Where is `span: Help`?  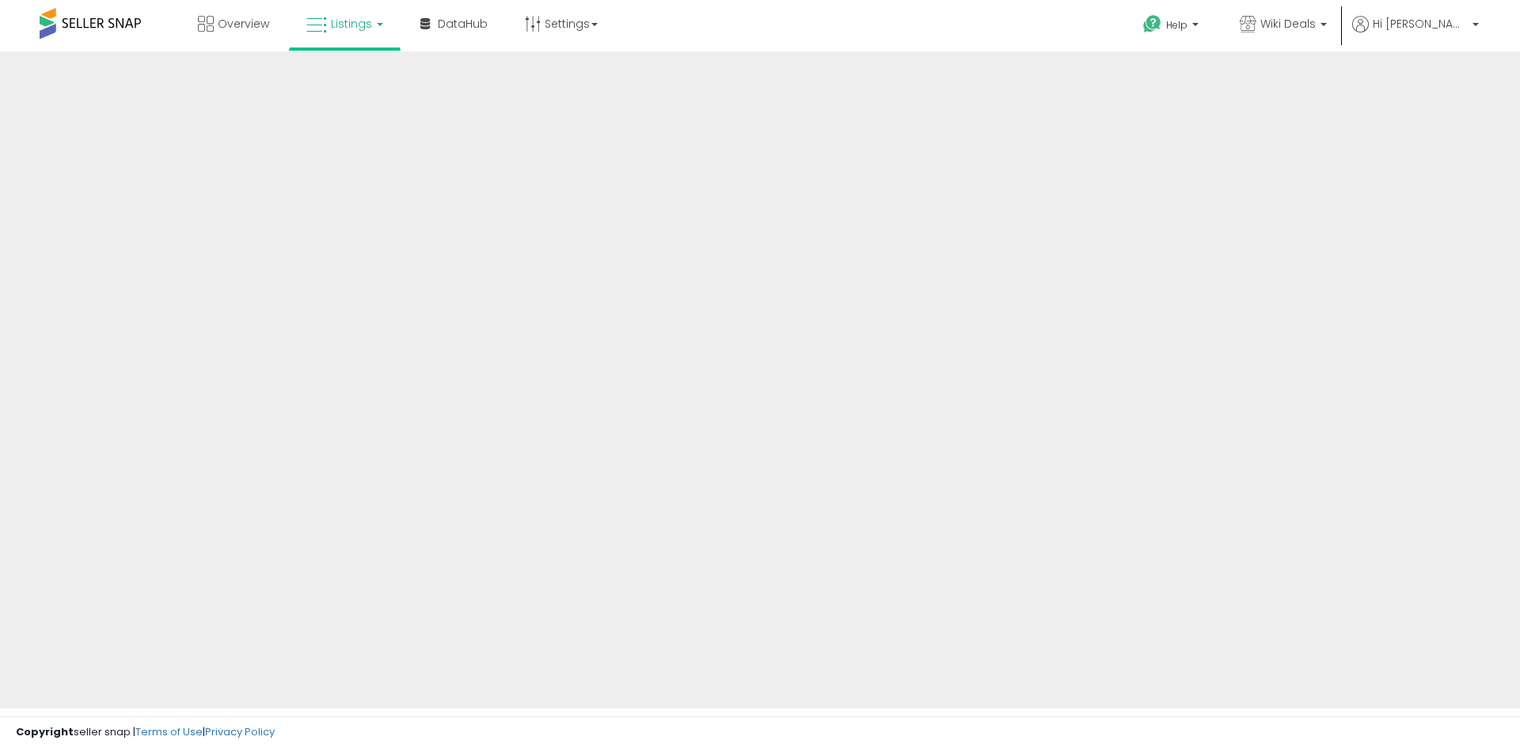 span: Help is located at coordinates (1176, 25).